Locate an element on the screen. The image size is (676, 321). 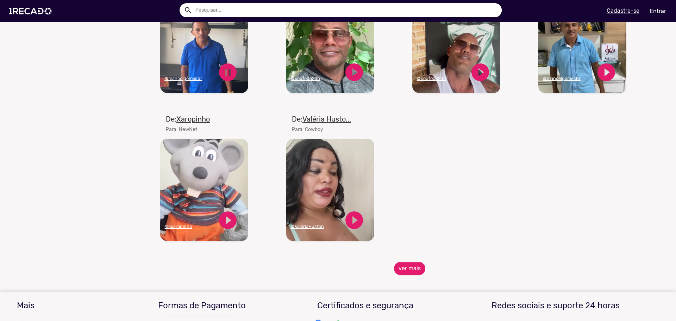
u: Cadastre-se is located at coordinates (623, 11).